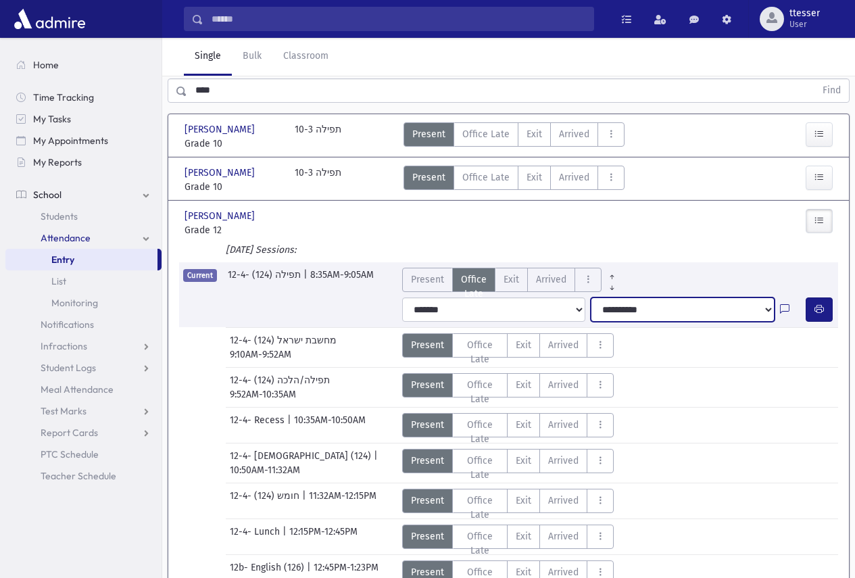 This screenshot has width=855, height=578. What do you see at coordinates (256, 537) in the screenshot?
I see `span: 12-4- Lunch` at bounding box center [256, 537].